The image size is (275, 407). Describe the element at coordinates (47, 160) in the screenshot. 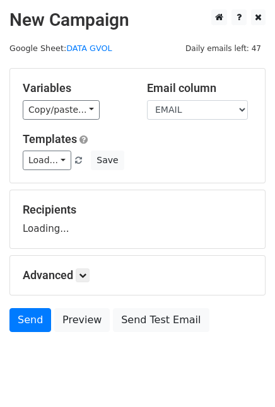

I see `a: Load...` at that location.